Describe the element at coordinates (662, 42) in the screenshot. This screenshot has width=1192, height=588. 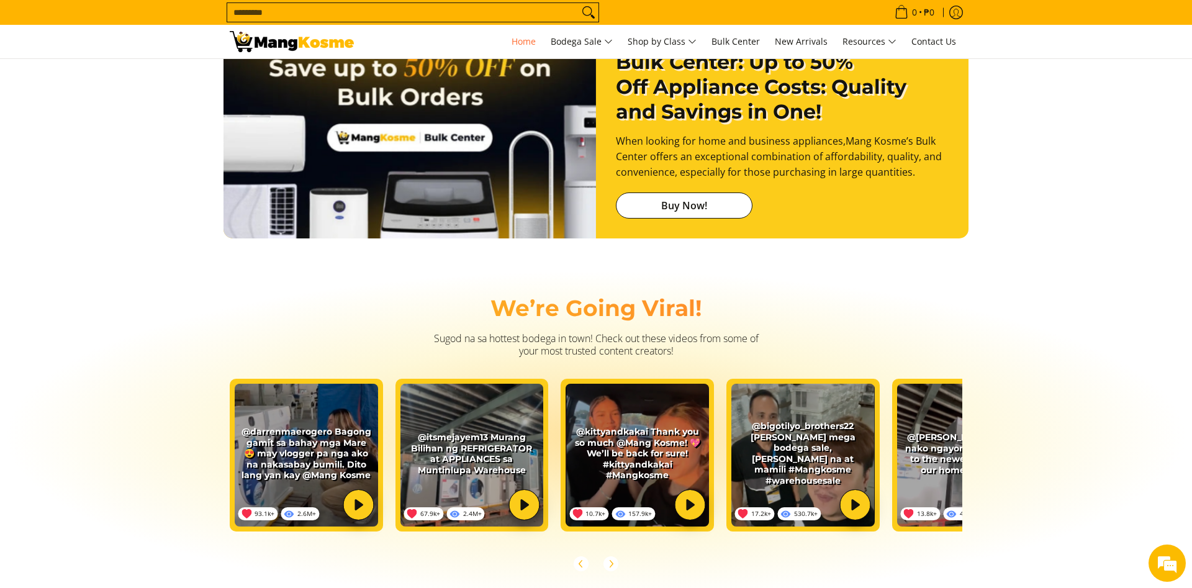
I see `a: Shop by Class` at that location.